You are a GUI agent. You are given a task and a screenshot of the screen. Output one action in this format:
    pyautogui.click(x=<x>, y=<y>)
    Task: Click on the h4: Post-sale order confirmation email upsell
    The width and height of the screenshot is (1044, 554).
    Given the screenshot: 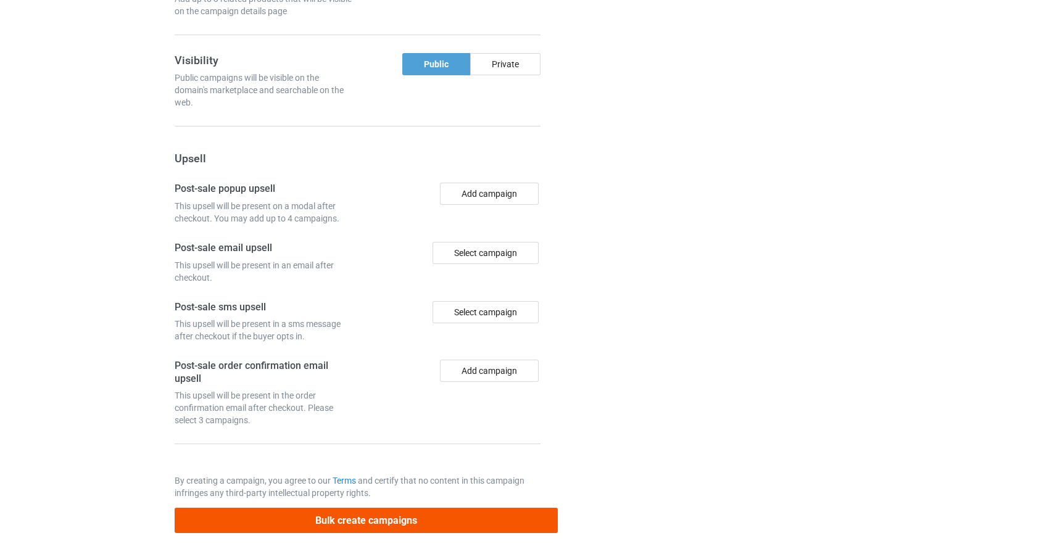 What is the action you would take?
    pyautogui.click(x=264, y=372)
    